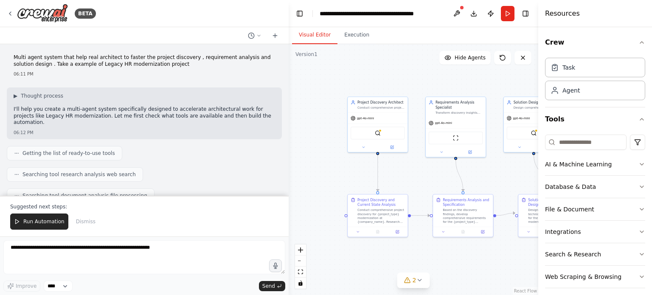 This screenshot has height=295, width=652. What do you see at coordinates (378, 124) in the screenshot?
I see `div: Project Discovery ArchitectConduct comprehensive project discovery for {project_type} modernizati...` at bounding box center [378, 124].